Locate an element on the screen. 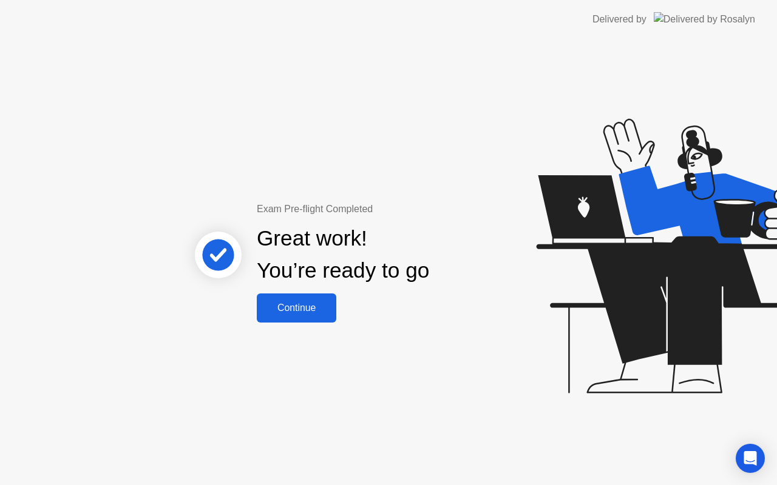  div: Continue is located at coordinates (296, 308).